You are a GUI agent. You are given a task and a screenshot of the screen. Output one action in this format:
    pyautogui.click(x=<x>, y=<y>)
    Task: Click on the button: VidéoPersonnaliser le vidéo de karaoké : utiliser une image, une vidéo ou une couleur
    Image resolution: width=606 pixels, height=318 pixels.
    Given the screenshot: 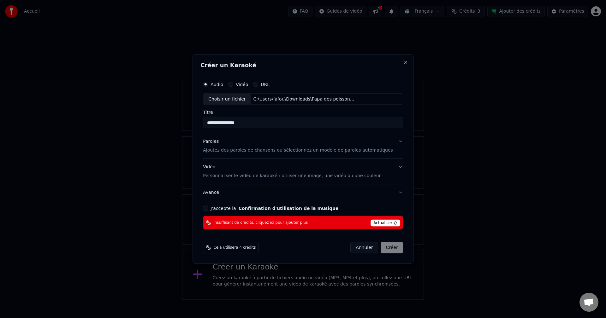 What is the action you would take?
    pyautogui.click(x=303, y=172)
    